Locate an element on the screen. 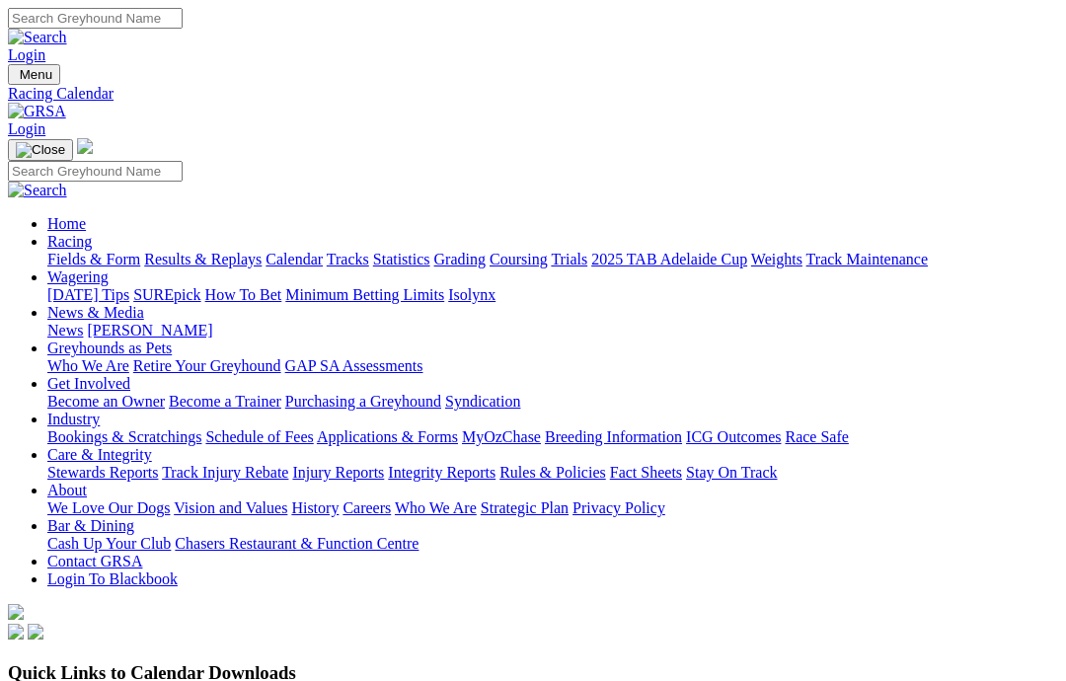 This screenshot has width=1066, height=681. a: 2025 TAB Adelaide Cup is located at coordinates (669, 259).